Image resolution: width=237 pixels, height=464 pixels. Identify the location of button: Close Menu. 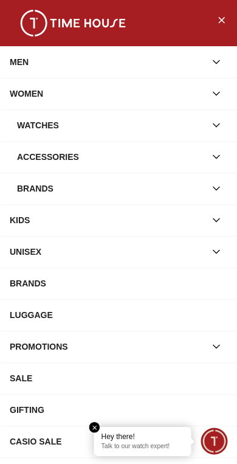
(221, 19).